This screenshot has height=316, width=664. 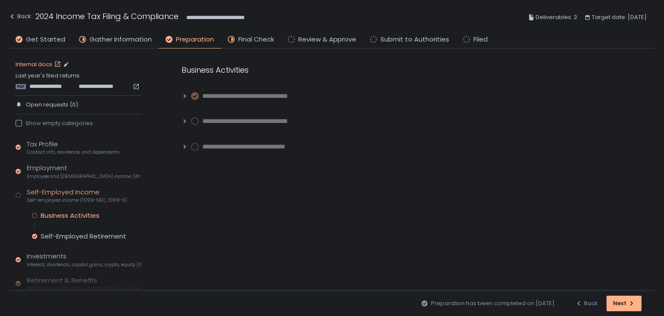 I want to click on span: Submit to Authorities, so click(x=415, y=39).